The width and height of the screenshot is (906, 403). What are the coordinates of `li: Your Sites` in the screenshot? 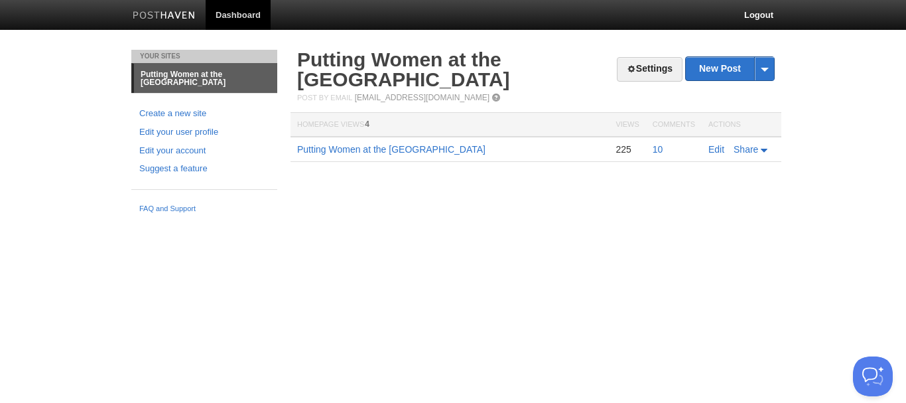 It's located at (204, 56).